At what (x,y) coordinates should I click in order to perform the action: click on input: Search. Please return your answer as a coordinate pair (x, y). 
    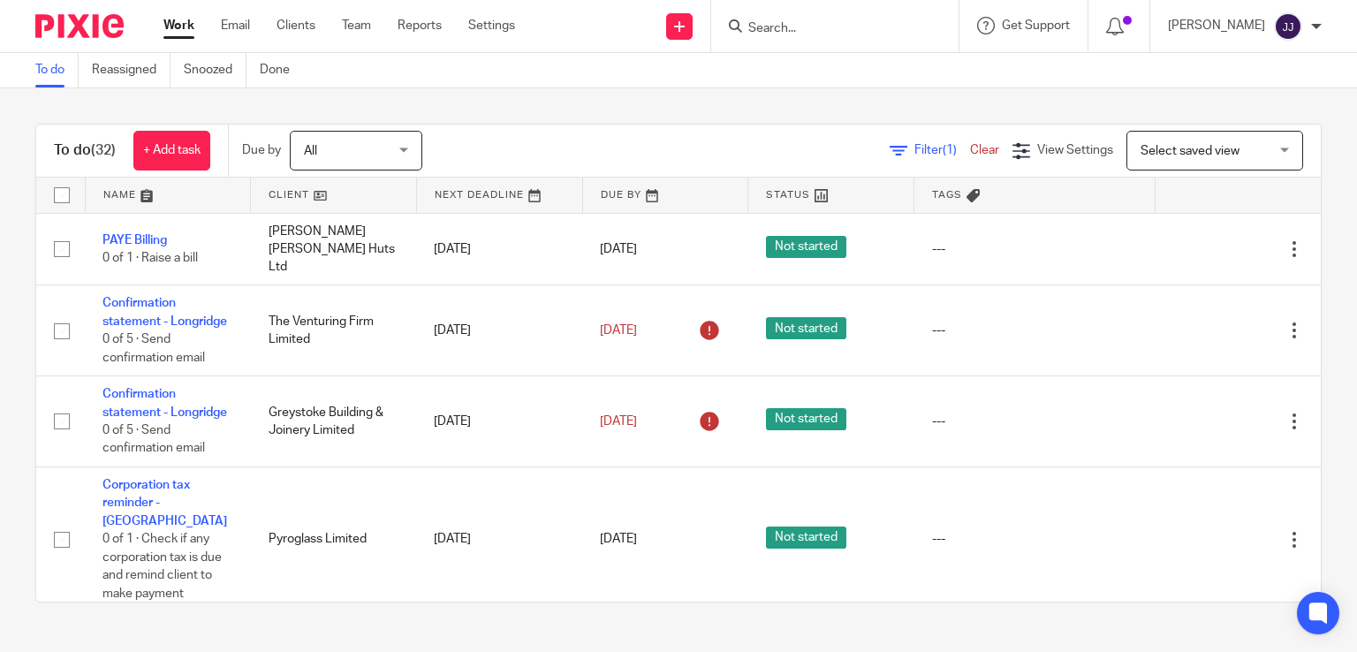
    Looking at the image, I should click on (826, 29).